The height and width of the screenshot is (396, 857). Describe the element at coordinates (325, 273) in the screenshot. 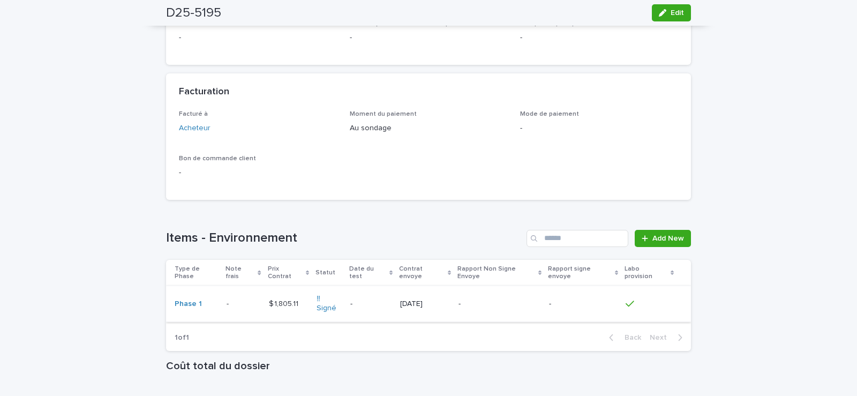

I see `p: Statut` at that location.